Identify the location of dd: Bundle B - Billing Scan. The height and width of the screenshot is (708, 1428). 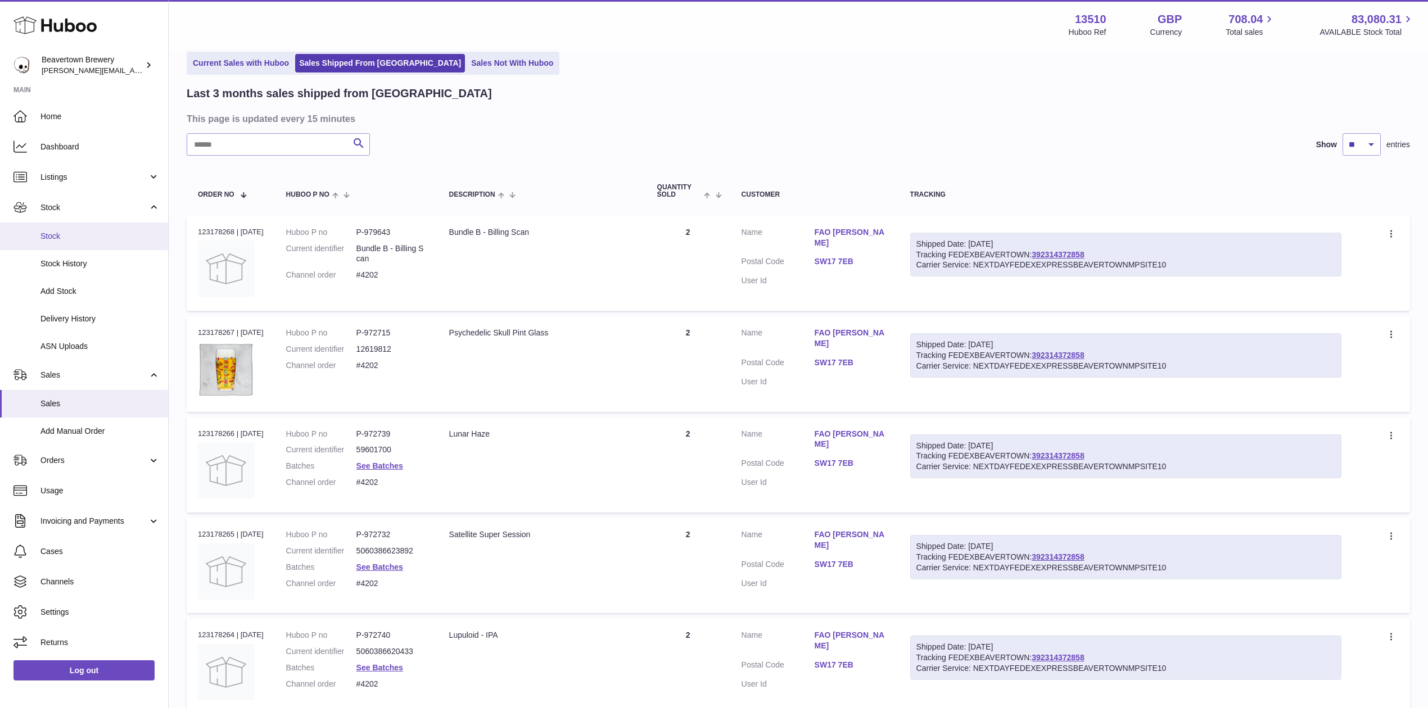
(391, 254).